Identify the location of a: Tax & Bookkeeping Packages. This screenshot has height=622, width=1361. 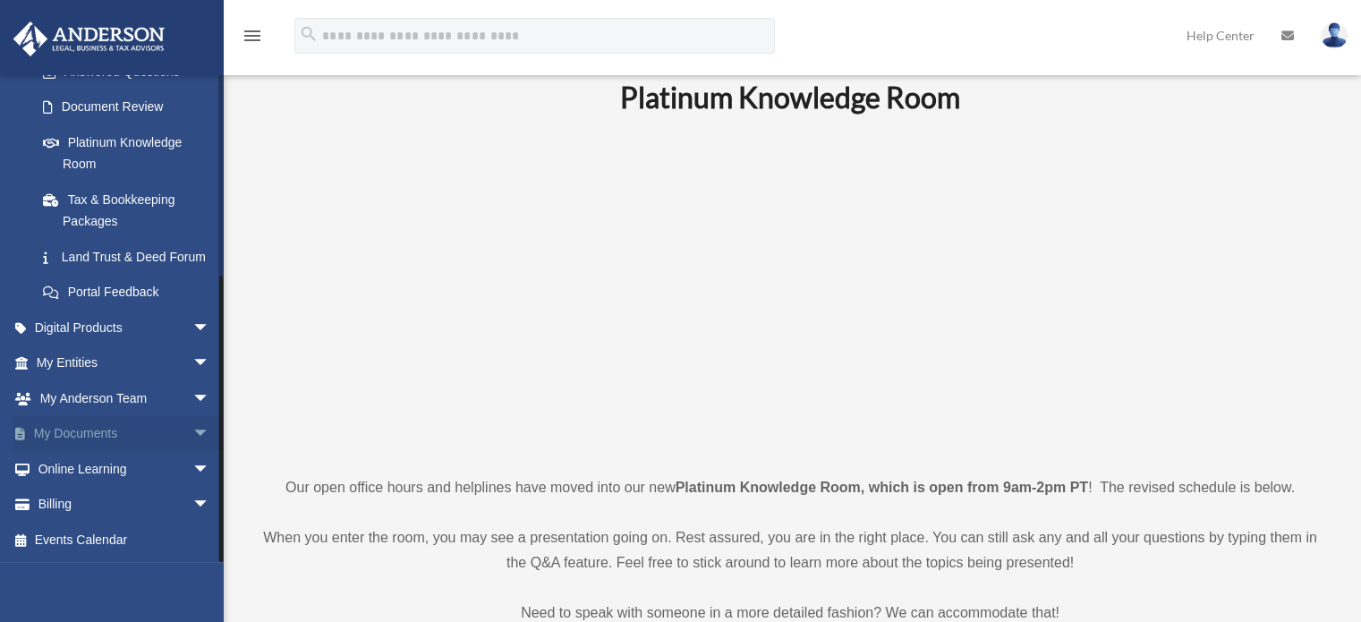
(131, 210).